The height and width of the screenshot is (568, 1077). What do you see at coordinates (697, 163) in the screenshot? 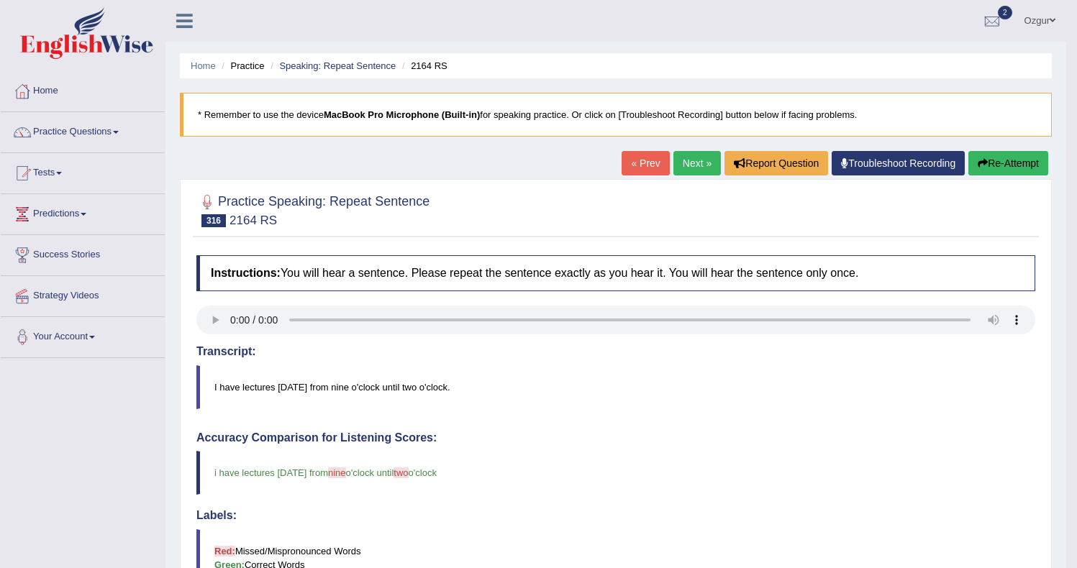
I see `a: Next »` at bounding box center [697, 163].